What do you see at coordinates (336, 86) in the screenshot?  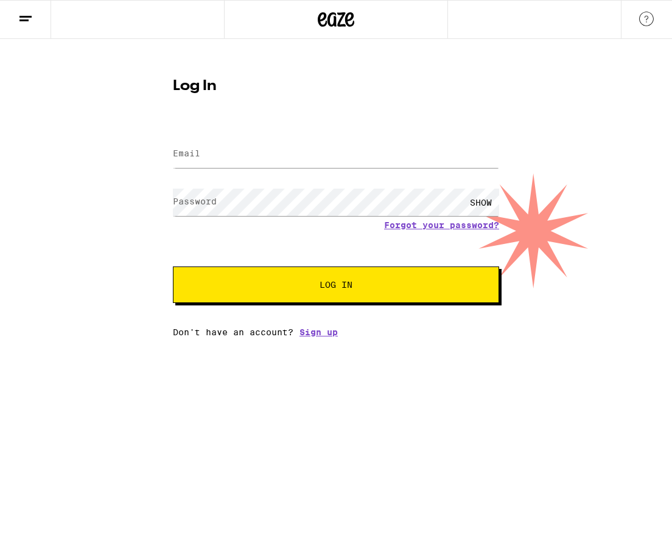 I see `h1: Log In` at bounding box center [336, 86].